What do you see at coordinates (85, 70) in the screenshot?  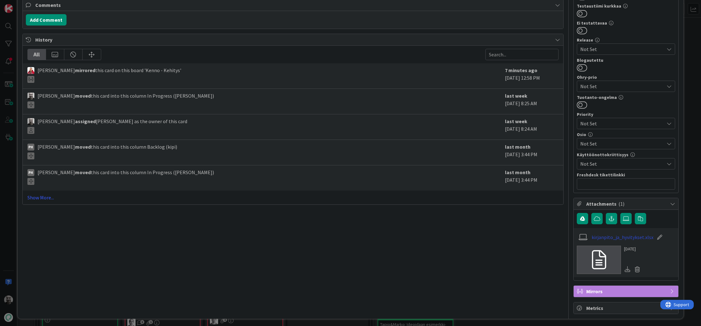 I see `b: mirrored` at bounding box center [85, 70].